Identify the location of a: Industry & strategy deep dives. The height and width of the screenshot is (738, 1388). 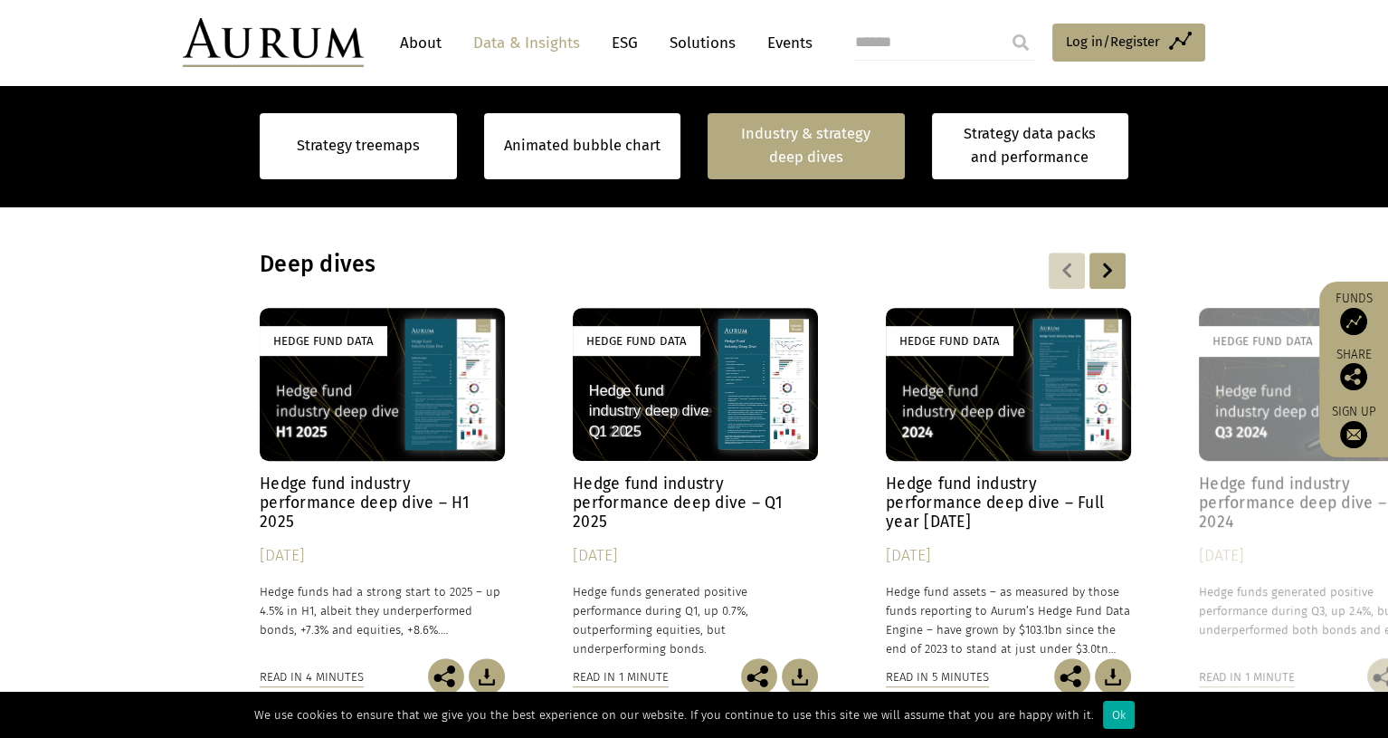
(806, 146).